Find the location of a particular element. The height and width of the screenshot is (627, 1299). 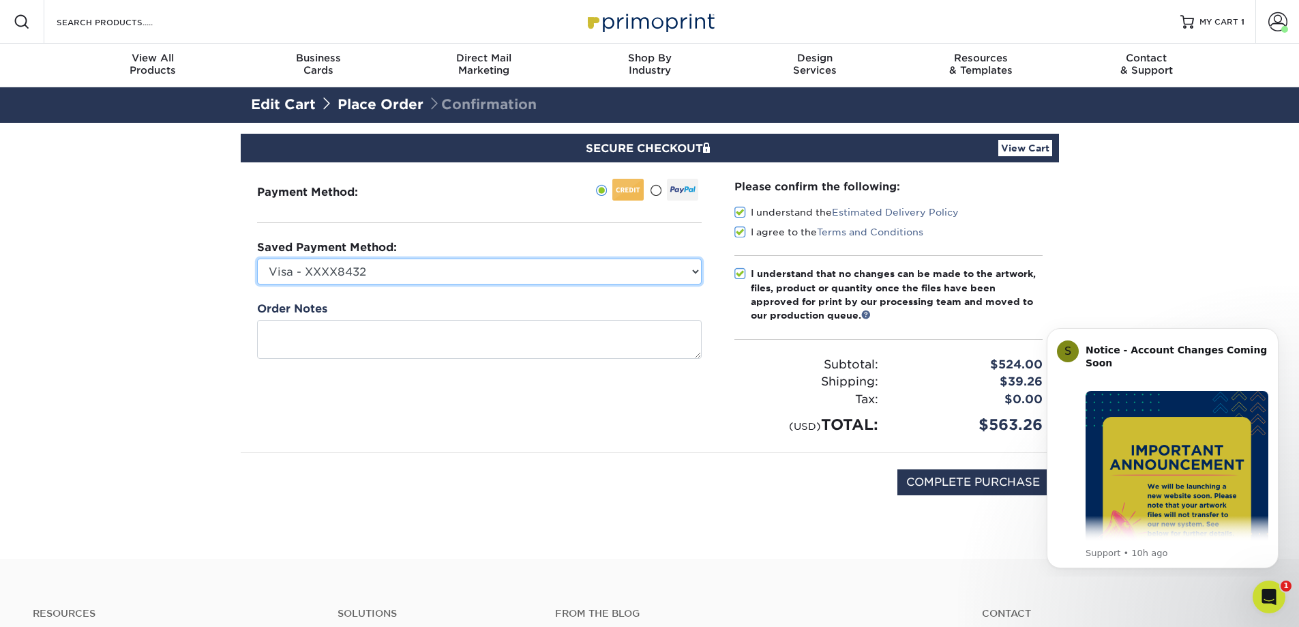

div: Message content is located at coordinates (151, 123).